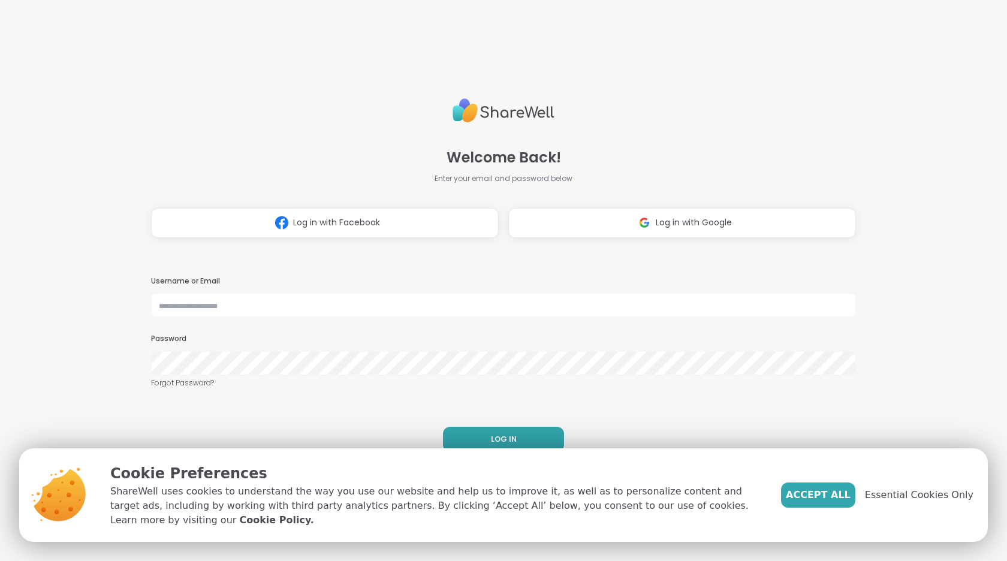 This screenshot has height=561, width=1007. I want to click on a: Cookie Policy., so click(276, 520).